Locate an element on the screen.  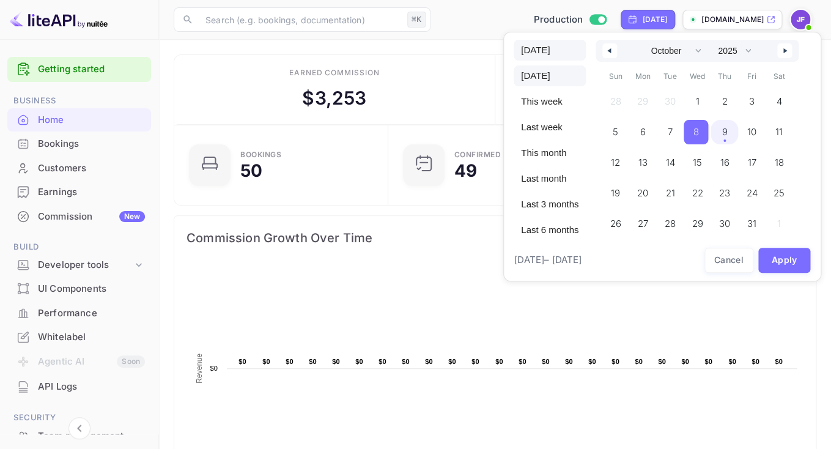
span: 2 is located at coordinates (724, 101).